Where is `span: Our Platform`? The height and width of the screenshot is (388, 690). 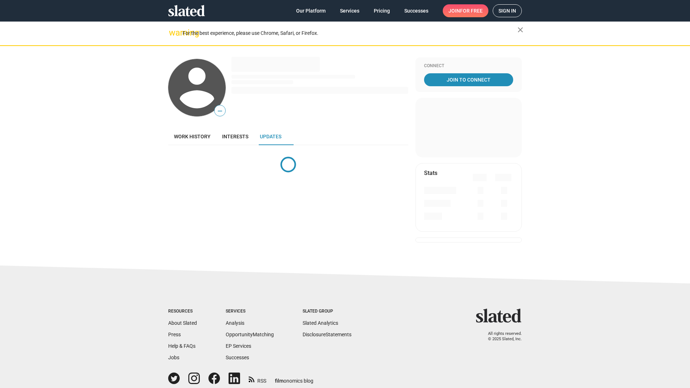
span: Our Platform is located at coordinates (311, 11).